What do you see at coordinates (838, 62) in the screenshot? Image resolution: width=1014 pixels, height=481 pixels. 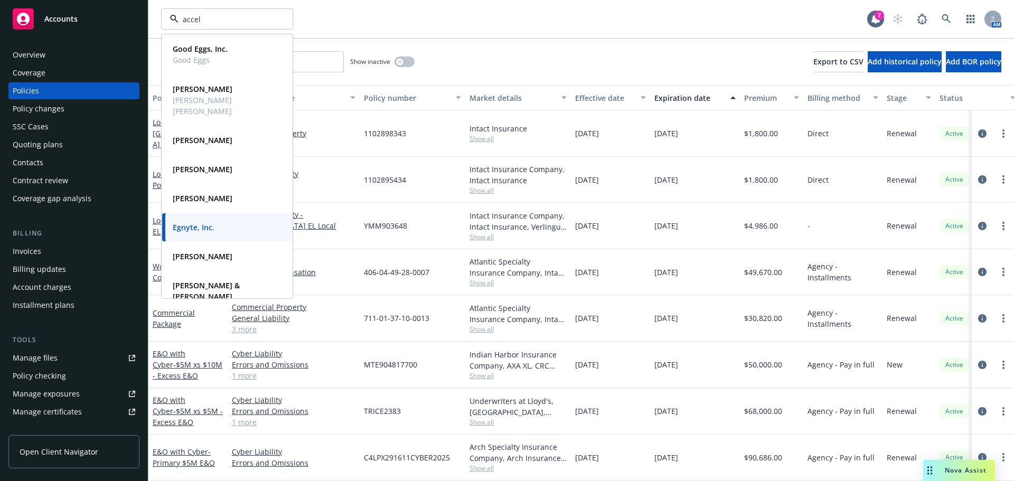 I see `button: Export to CSV` at bounding box center [838, 62].